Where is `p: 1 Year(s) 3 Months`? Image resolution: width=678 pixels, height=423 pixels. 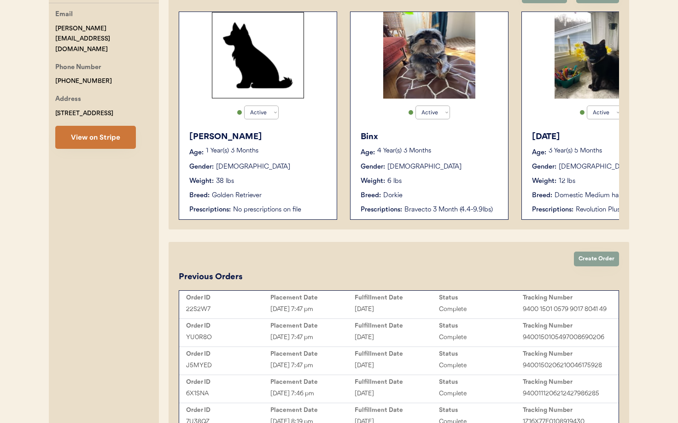 p: 1 Year(s) 3 Months is located at coordinates (267, 151).